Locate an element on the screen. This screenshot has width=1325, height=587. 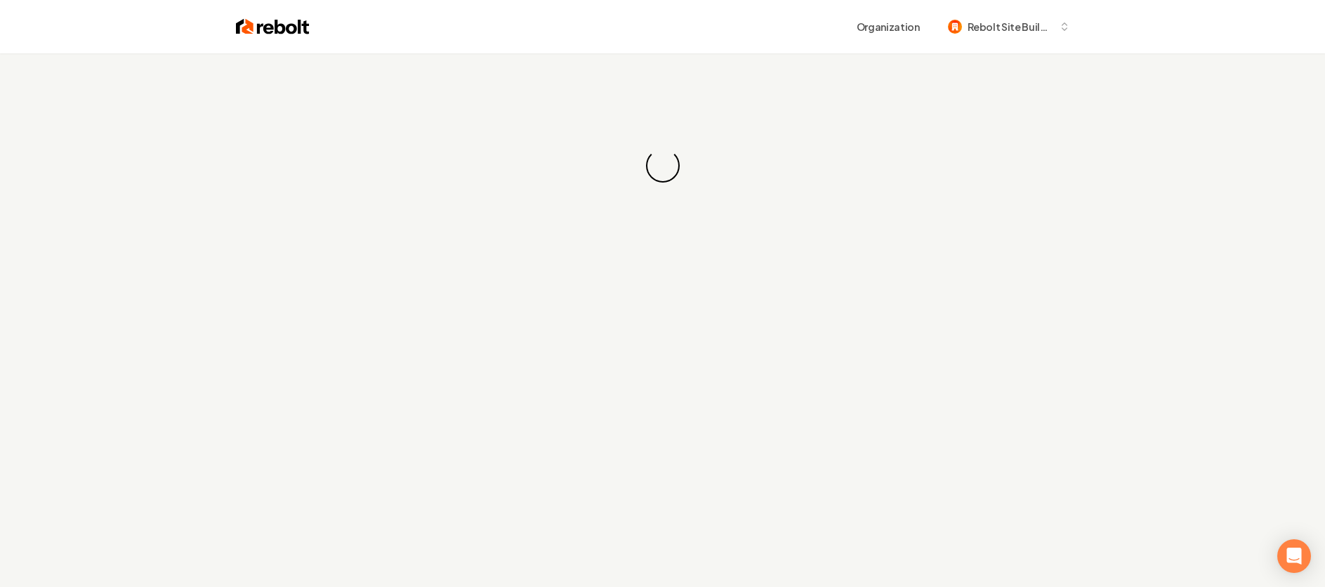
div: Open Intercom Messenger is located at coordinates (1294, 556).